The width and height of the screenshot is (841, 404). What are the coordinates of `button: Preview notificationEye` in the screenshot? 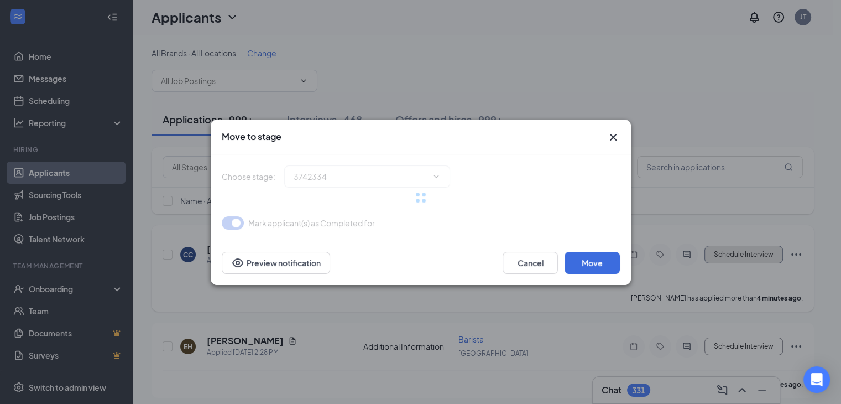 It's located at (276, 263).